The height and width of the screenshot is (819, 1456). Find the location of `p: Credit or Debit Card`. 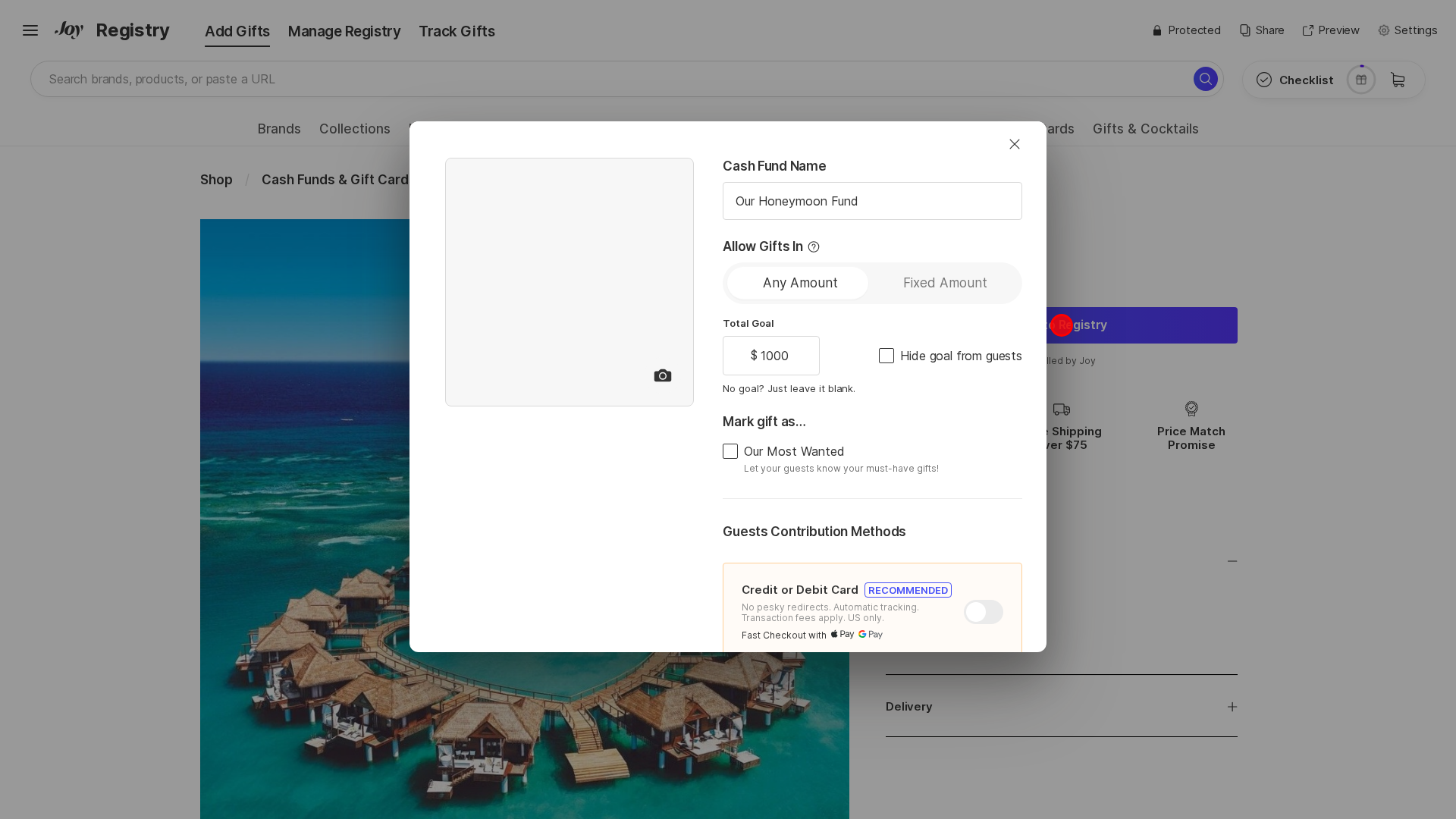

p: Credit or Debit Card is located at coordinates (801, 589).